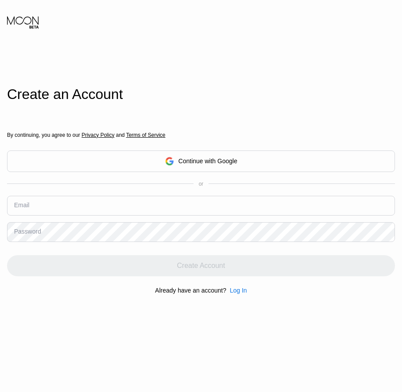  What do you see at coordinates (120, 135) in the screenshot?
I see `span: and` at bounding box center [120, 135].